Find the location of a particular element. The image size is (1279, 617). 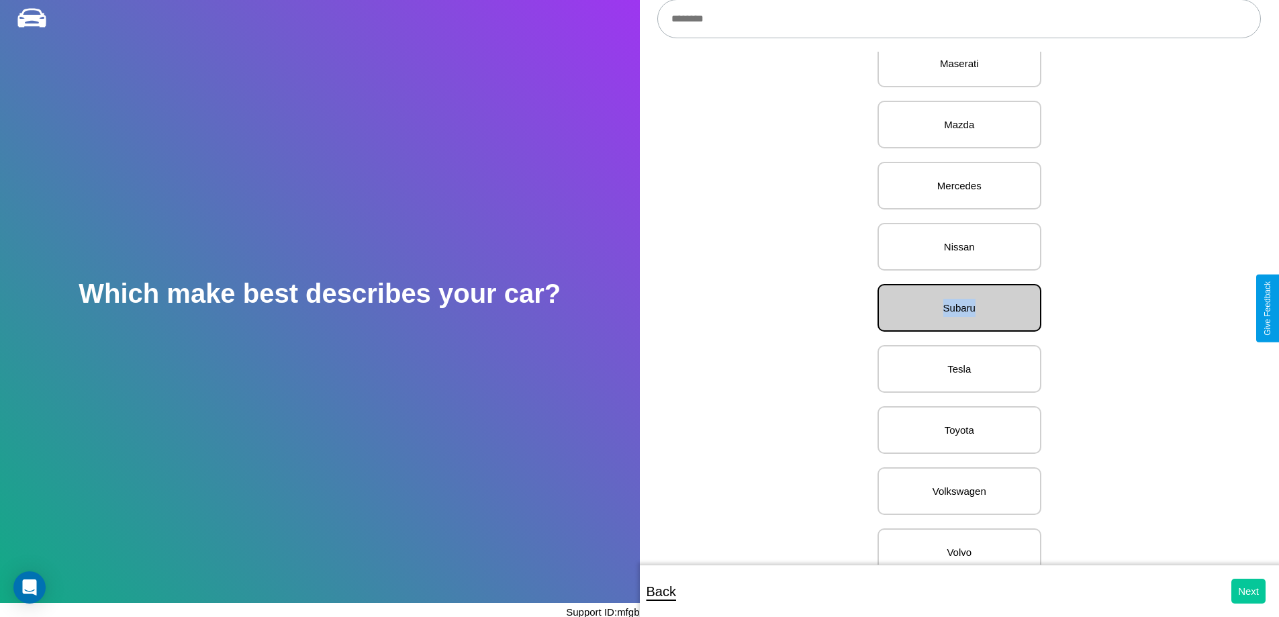

p: Mazda is located at coordinates (960, 124).